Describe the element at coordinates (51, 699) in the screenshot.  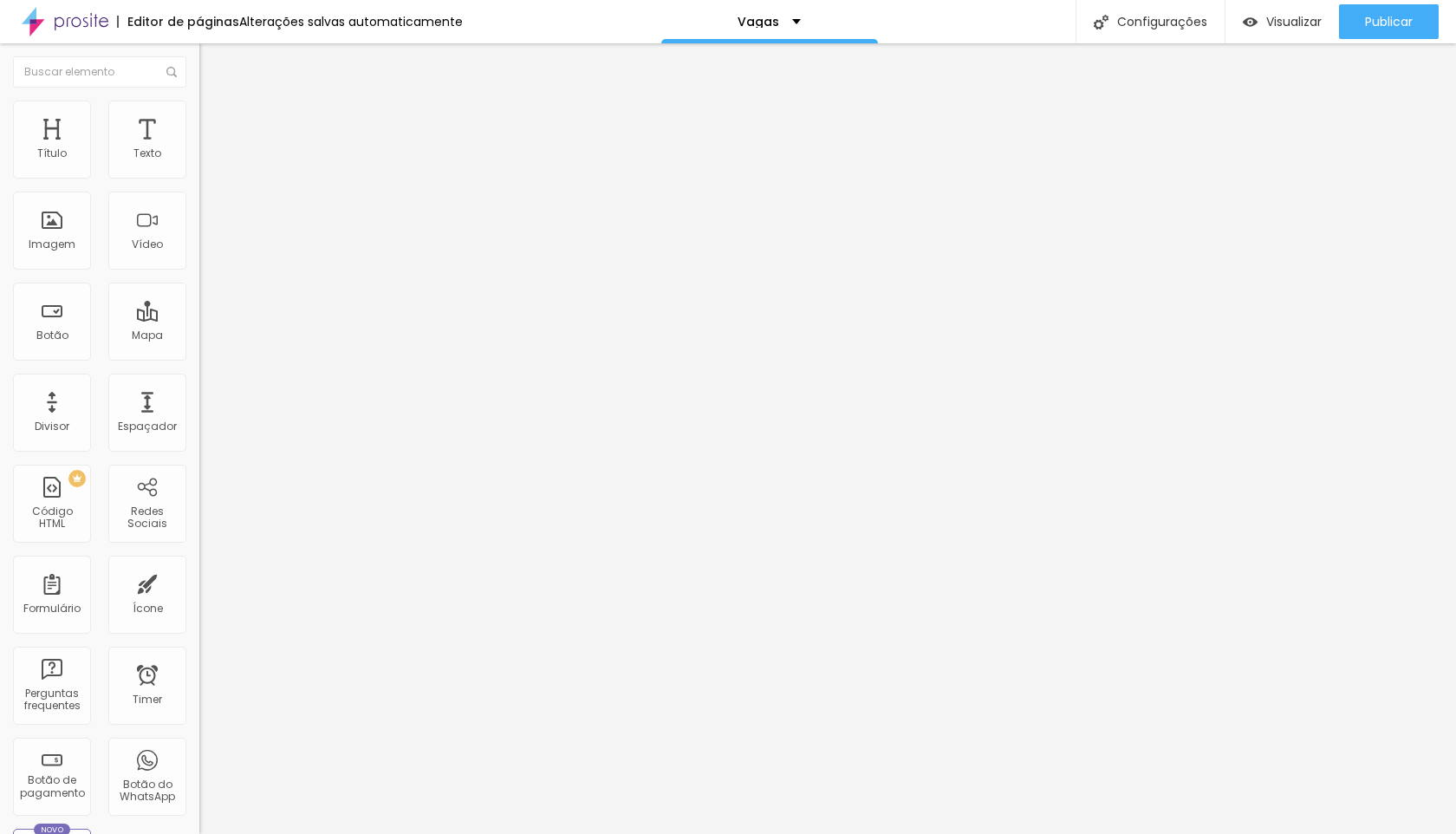
I see `div: Perguntas frequentes` at that location.